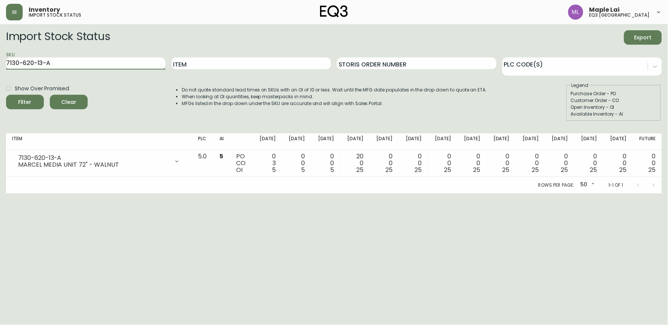 This screenshot has height=325, width=668. Describe the element at coordinates (587, 185) in the screenshot. I see `div: 50` at that location.